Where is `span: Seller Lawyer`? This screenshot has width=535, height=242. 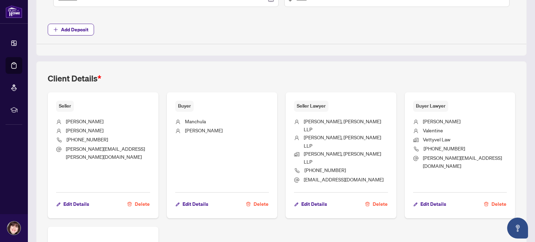 span: Seller Lawyer is located at coordinates (311, 106).